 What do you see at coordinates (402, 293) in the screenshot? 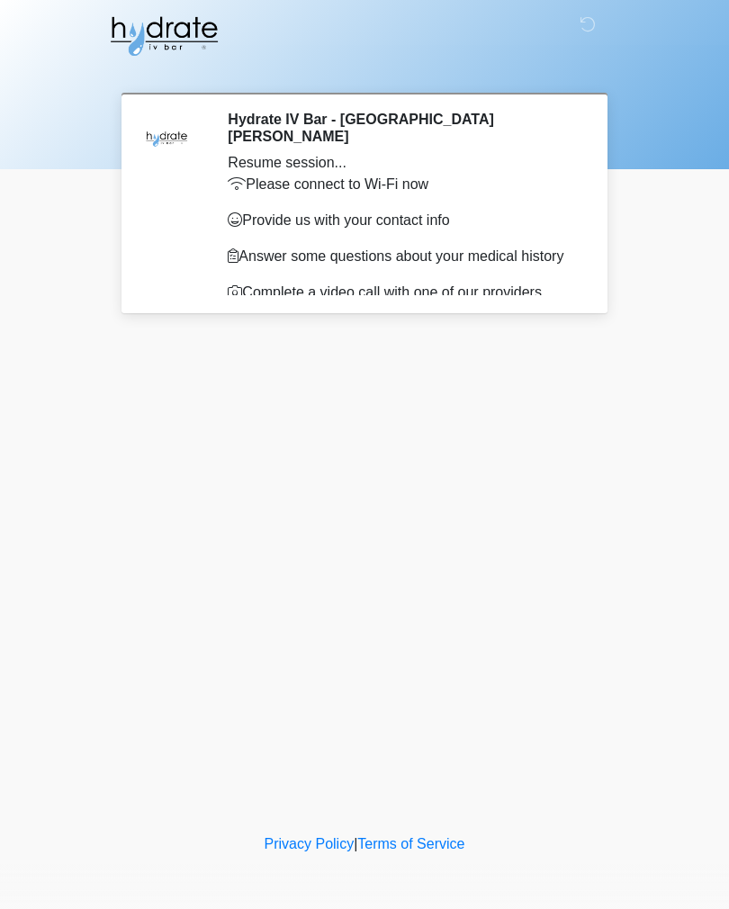
I see `p: Complete a video call with one of our providers` at bounding box center [402, 293].